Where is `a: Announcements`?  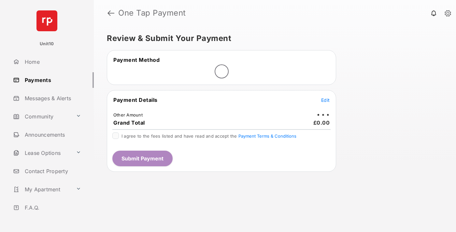 a: Announcements is located at coordinates (52, 135).